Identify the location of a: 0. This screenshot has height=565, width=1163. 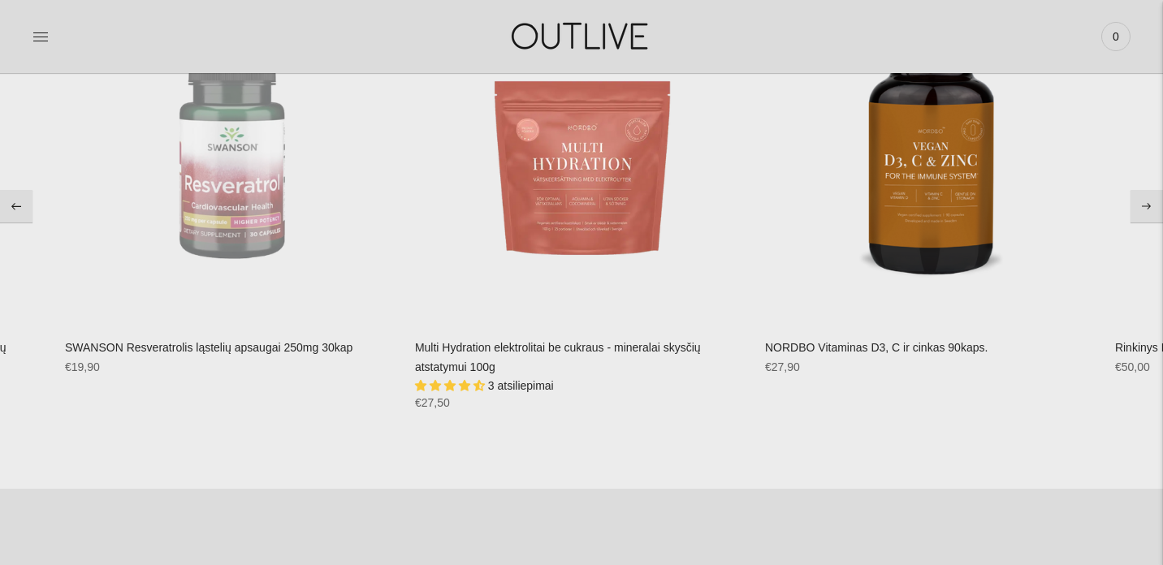
(1116, 37).